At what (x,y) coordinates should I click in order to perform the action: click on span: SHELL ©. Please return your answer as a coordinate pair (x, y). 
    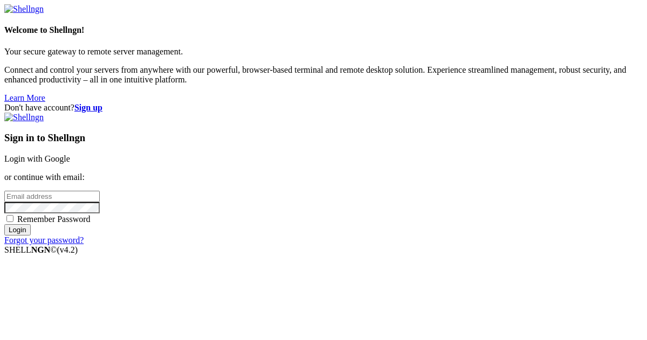
    Looking at the image, I should click on (41, 250).